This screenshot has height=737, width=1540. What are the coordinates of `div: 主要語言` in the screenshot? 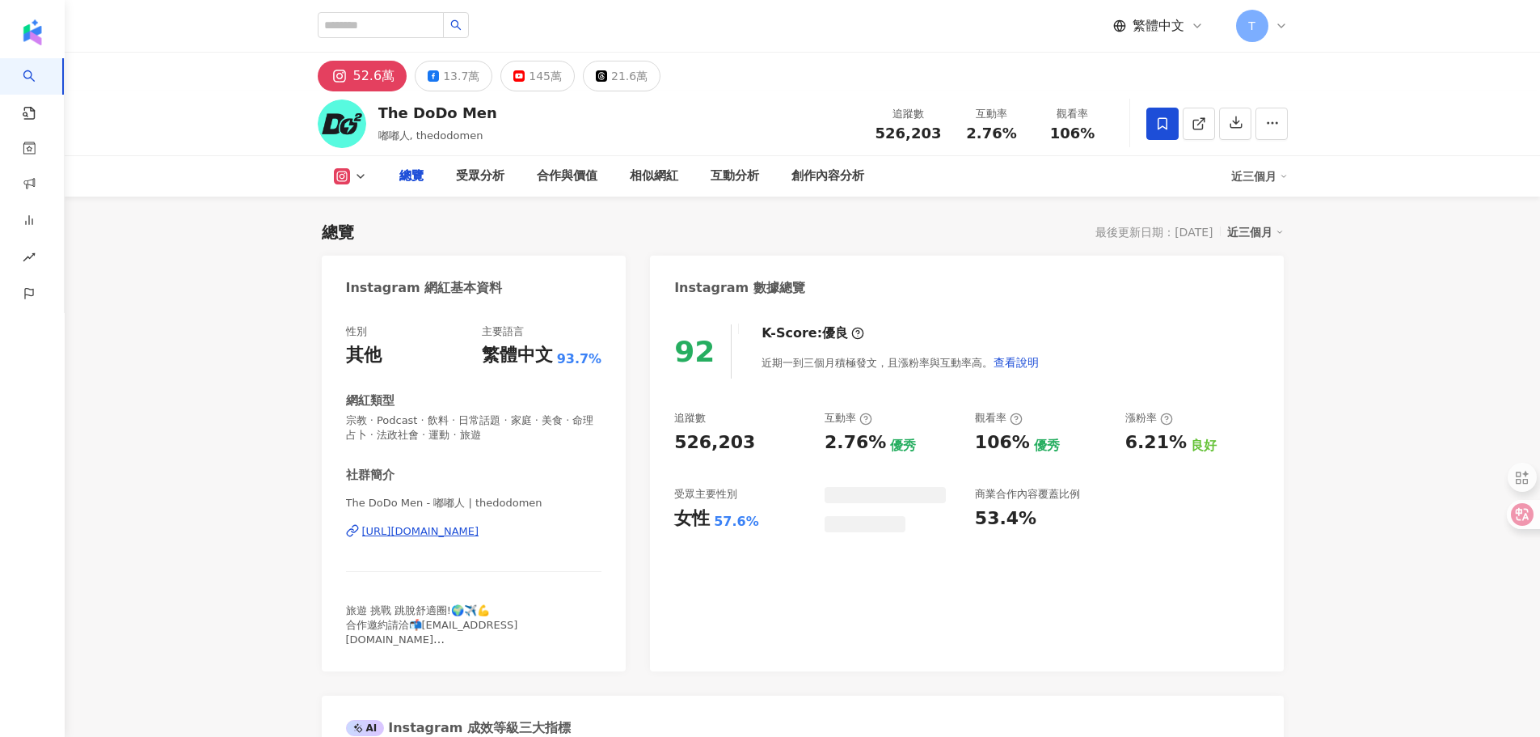 It's located at (503, 331).